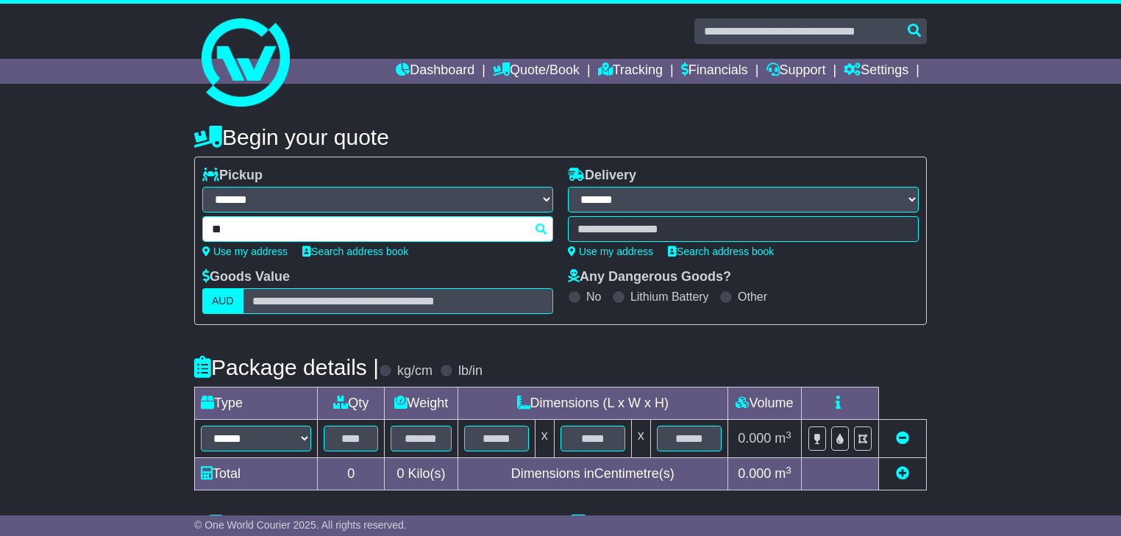 The image size is (1121, 536). What do you see at coordinates (300, 525) in the screenshot?
I see `span: © One World Courier 2025. All rights reserved.` at bounding box center [300, 525].